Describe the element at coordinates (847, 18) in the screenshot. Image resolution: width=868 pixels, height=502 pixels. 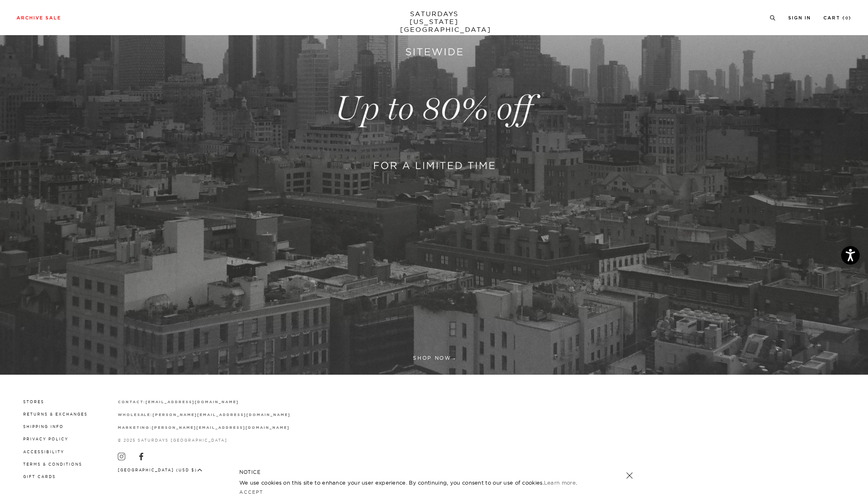
I see `small: 0` at that location.